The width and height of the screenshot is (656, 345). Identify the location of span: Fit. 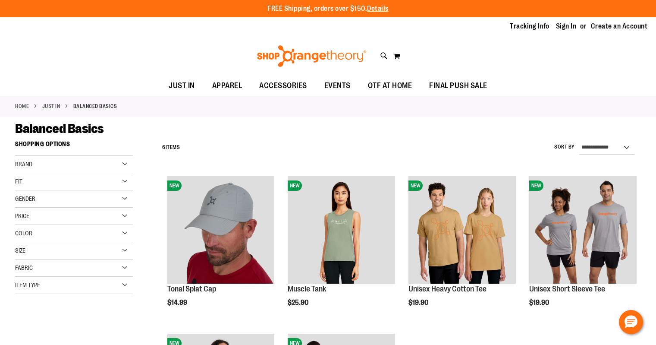
(19, 181).